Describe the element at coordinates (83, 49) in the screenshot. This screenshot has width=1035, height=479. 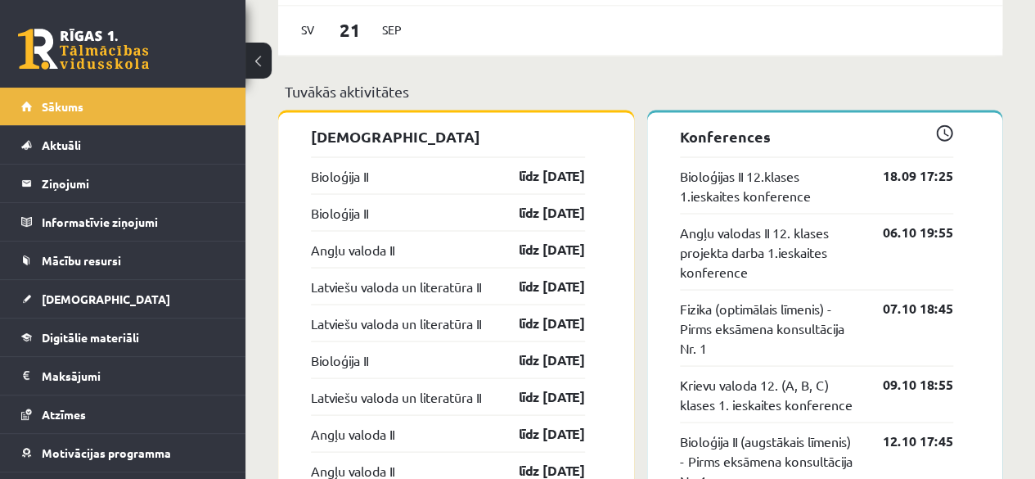
I see `a: Rīgas 1. Tālmācības vidusskola` at that location.